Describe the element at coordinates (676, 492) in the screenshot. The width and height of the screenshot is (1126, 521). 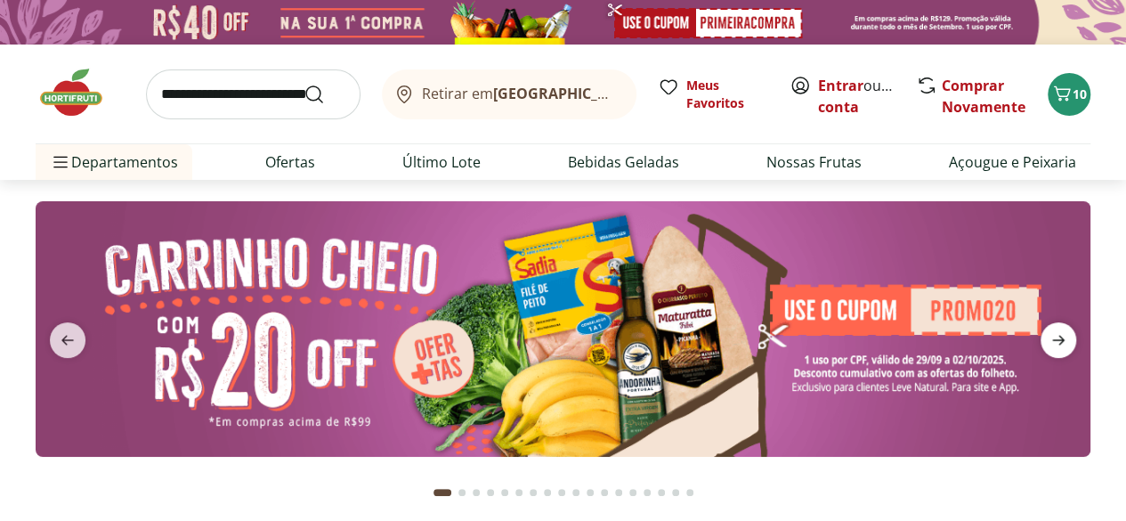
I see `button: Go to page 17 from fs-carousel` at that location.